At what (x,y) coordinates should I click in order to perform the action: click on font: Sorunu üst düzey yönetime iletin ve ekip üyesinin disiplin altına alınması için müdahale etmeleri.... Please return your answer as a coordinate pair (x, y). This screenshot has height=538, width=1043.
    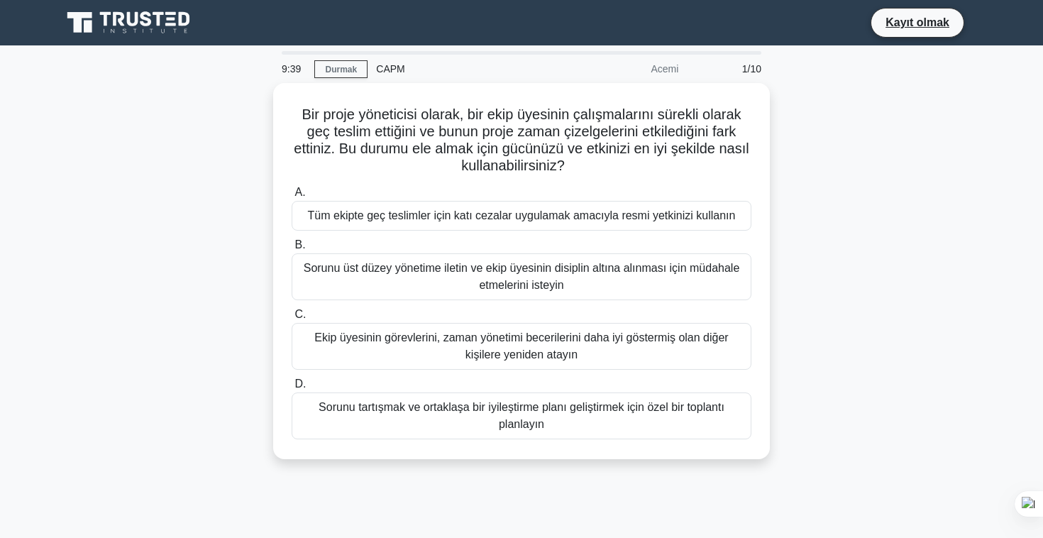
    Looking at the image, I should click on (522, 276).